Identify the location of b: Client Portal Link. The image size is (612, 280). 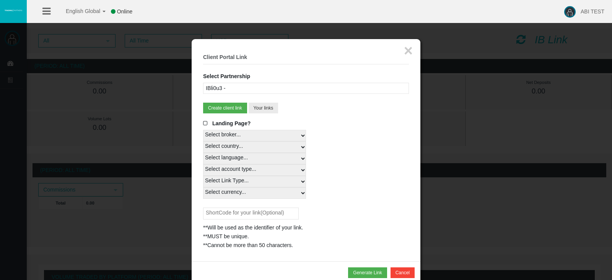
(225, 57).